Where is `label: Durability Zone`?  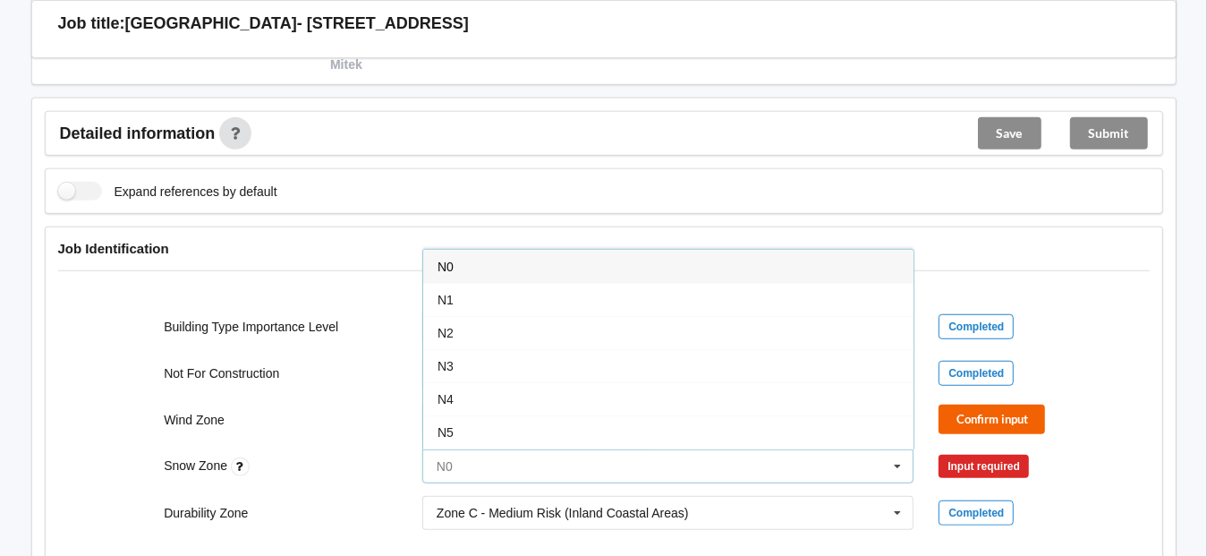
label: Durability Zone is located at coordinates (206, 513).